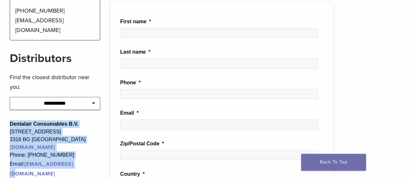 The height and width of the screenshot is (178, 410). I want to click on label: First name, so click(135, 22).